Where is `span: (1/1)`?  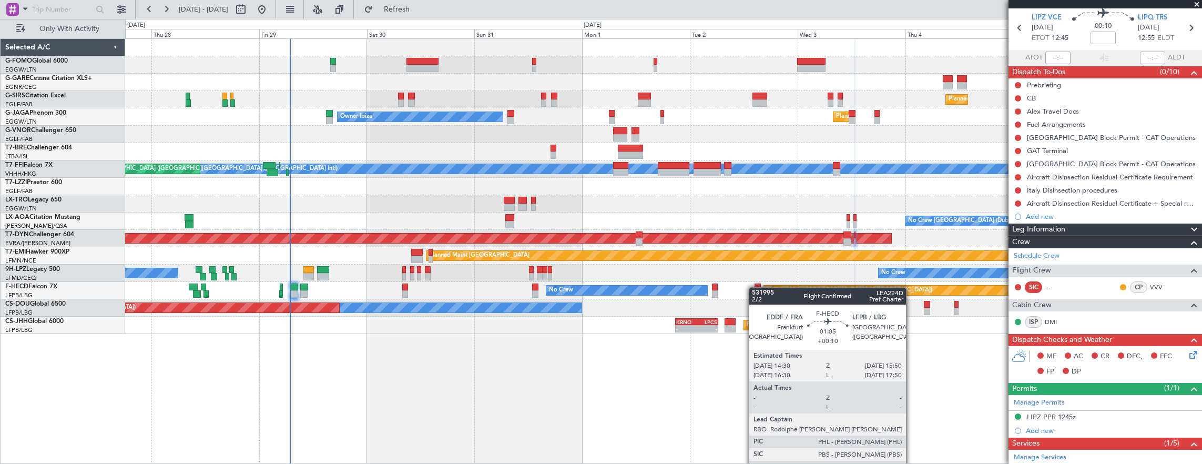 span: (1/1) is located at coordinates (1171, 387).